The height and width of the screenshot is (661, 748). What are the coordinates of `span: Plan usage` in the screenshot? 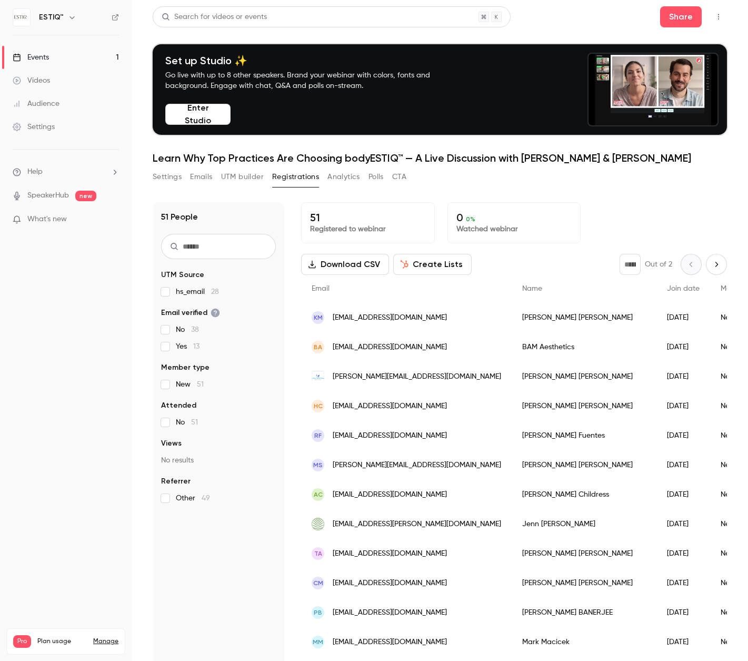 It's located at (62, 641).